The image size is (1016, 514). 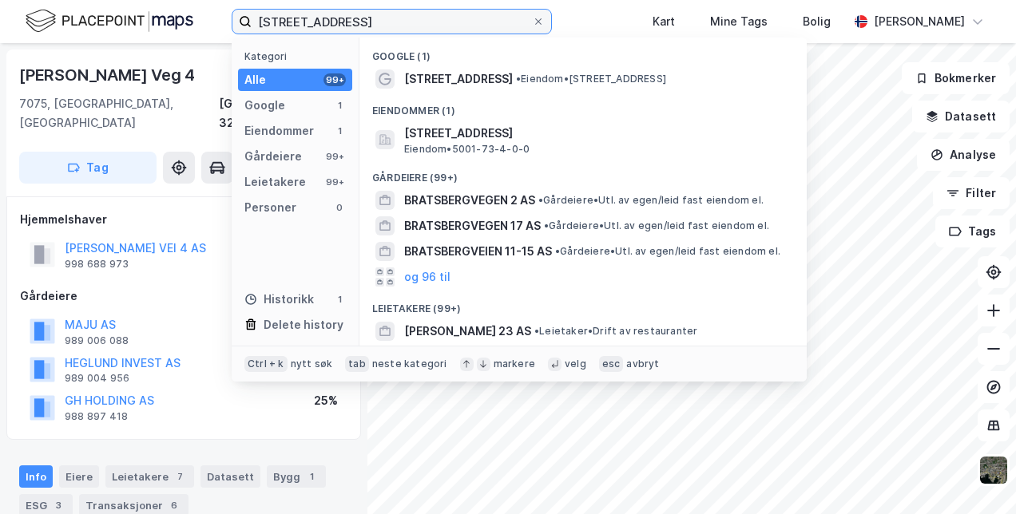 What do you see at coordinates (58, 505) in the screenshot?
I see `div: 3` at bounding box center [58, 505].